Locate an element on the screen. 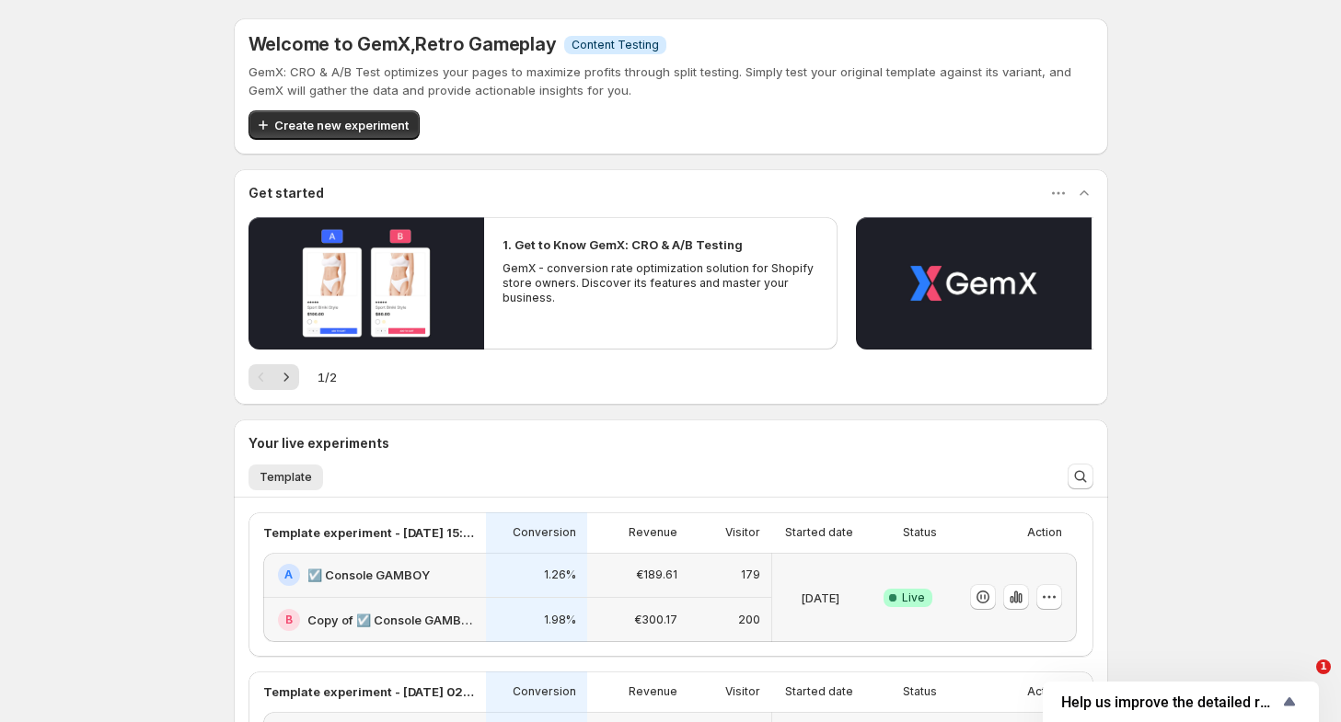 This screenshot has width=1341, height=722. button: Search and filter results is located at coordinates (1080, 477).